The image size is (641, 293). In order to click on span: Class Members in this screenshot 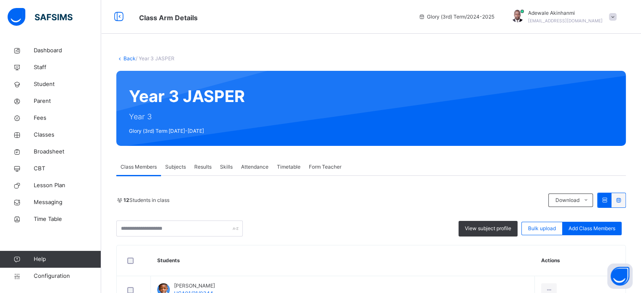, I will do `click(139, 167)`.